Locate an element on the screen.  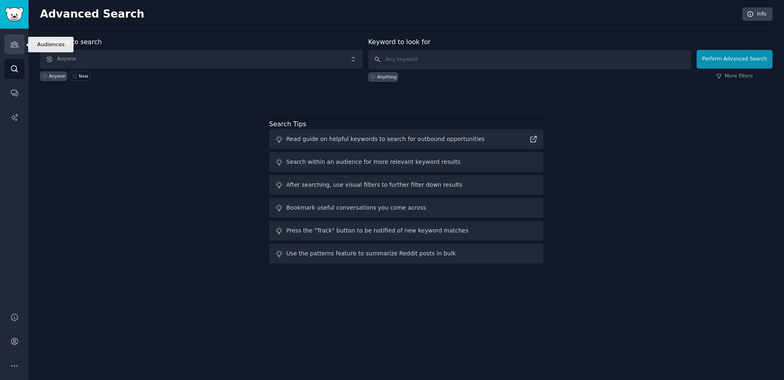
div: Read guide on helpful keywords to search for outbound opportunities is located at coordinates (386, 139).